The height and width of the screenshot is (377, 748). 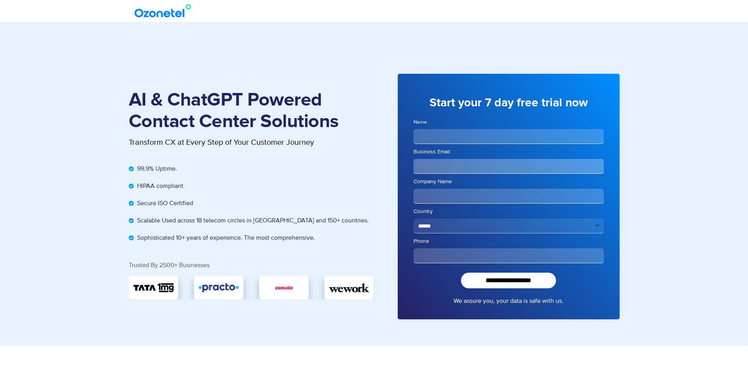 I want to click on span: HIPAA compliant, so click(x=159, y=186).